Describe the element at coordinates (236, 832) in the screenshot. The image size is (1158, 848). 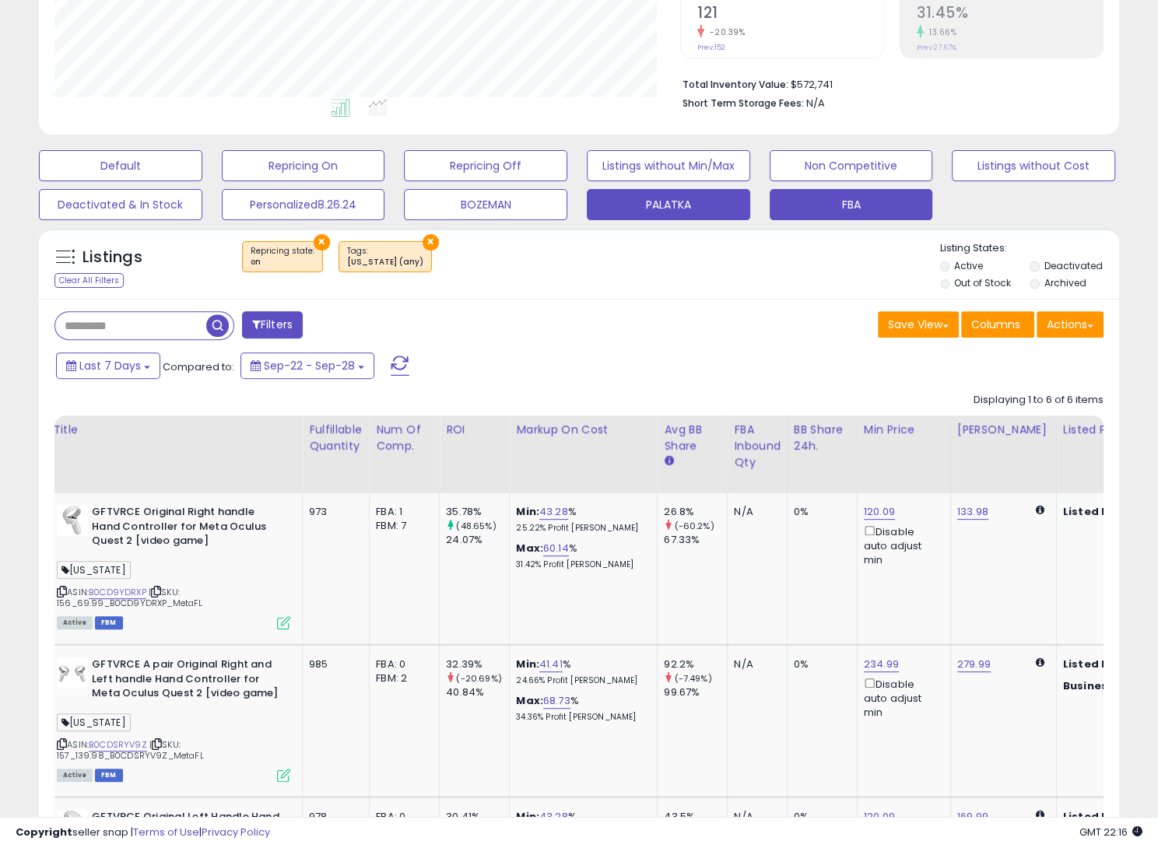
I see `a: Privacy Policy` at that location.